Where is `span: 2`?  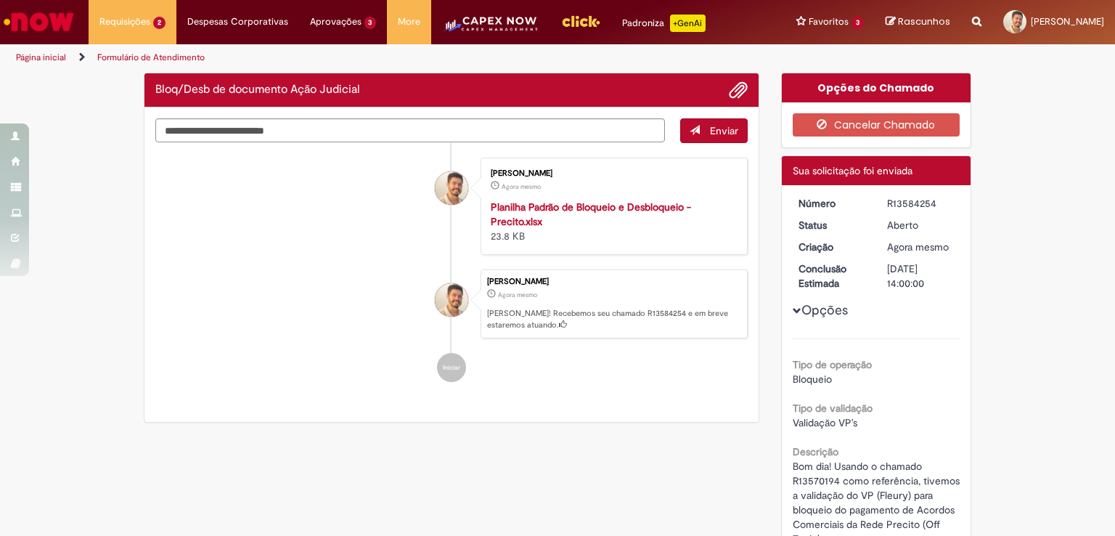
span: 2 is located at coordinates (159, 23).